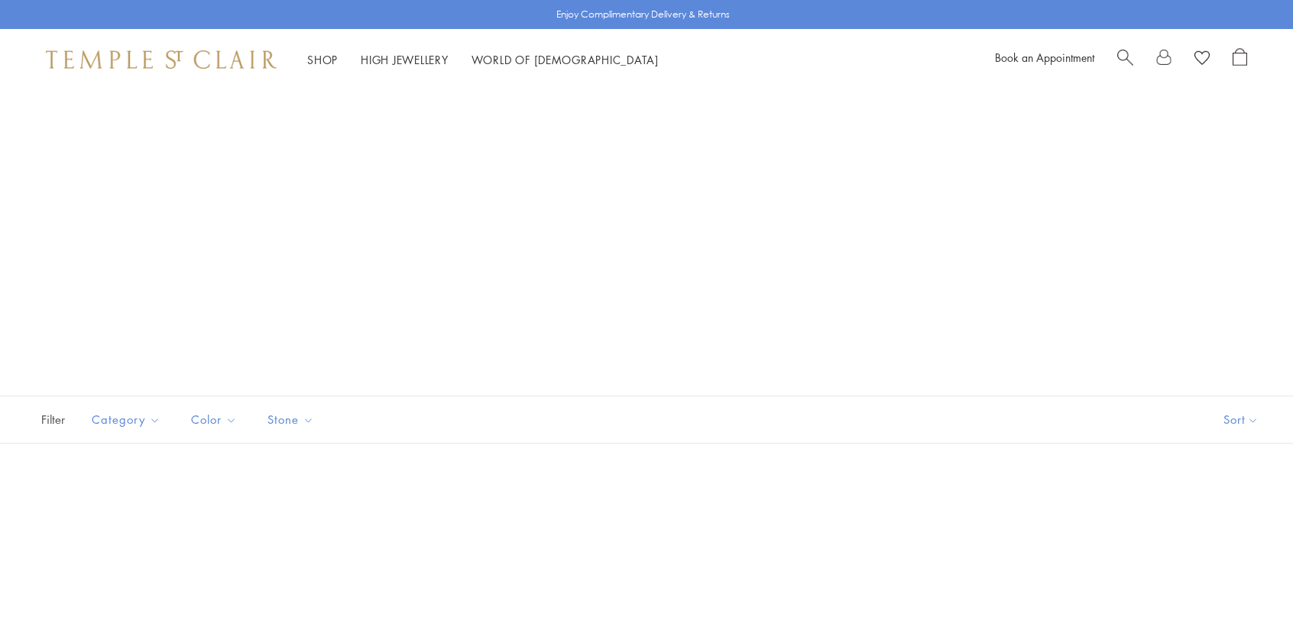  Describe the element at coordinates (293, 420) in the screenshot. I see `span: Stone` at that location.